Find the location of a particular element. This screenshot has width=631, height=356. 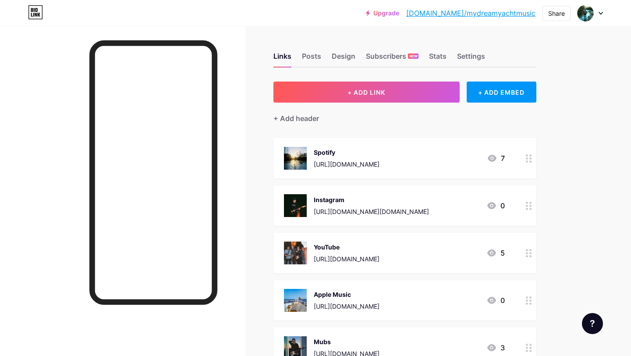

div: + ADD EMBED is located at coordinates (501, 92).